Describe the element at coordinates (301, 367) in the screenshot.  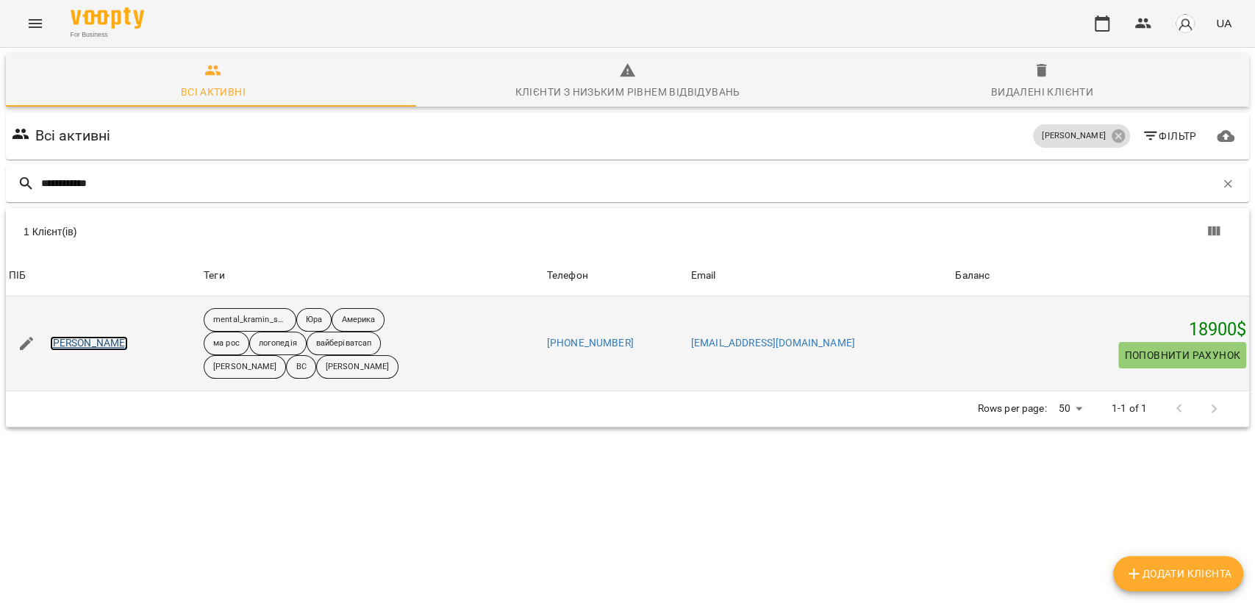
I see `p: ВС` at that location.